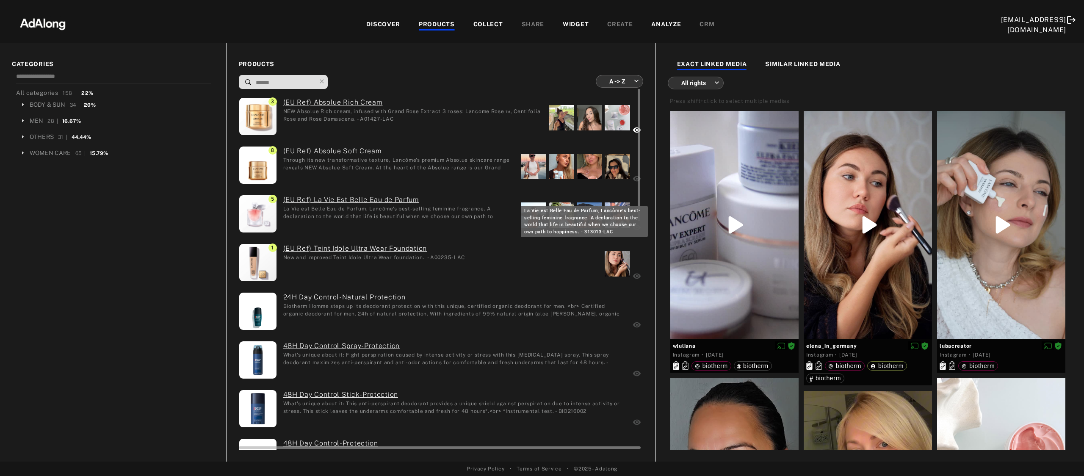 Image resolution: width=1084 pixels, height=476 pixels. Describe the element at coordinates (533, 25) in the screenshot. I see `div: SHARE` at that location.